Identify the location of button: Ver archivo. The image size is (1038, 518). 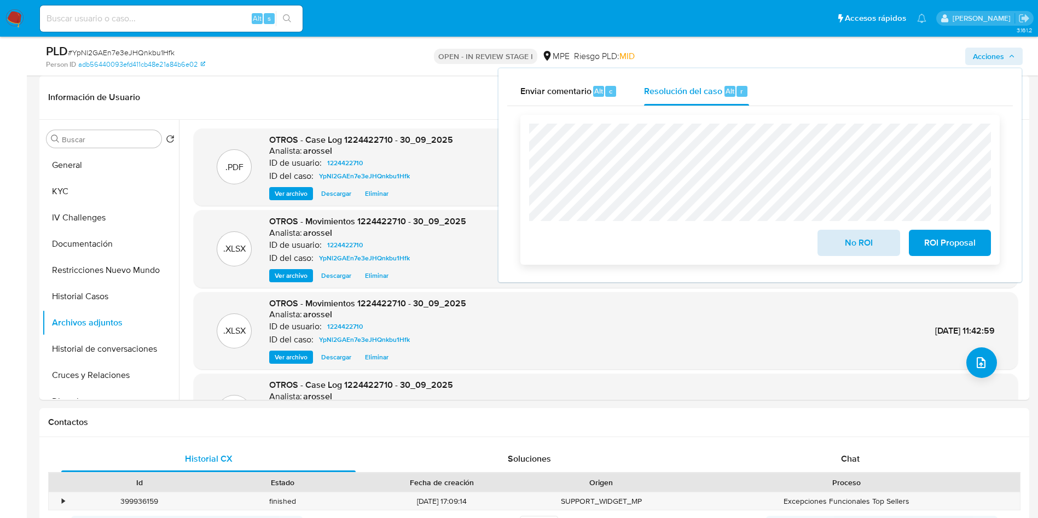
(291, 357).